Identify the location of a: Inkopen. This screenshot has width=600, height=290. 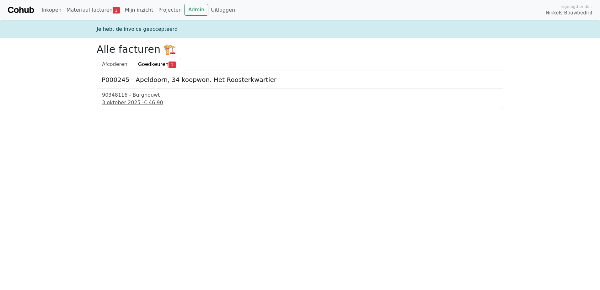
(51, 10).